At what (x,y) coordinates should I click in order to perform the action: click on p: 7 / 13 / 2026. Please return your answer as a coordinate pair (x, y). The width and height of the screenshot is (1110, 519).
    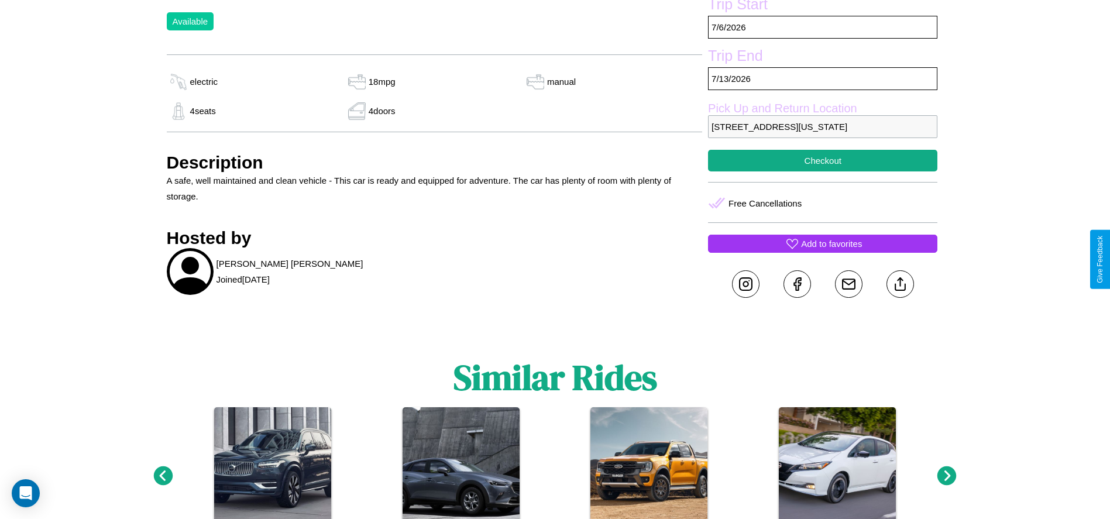
    Looking at the image, I should click on (823, 78).